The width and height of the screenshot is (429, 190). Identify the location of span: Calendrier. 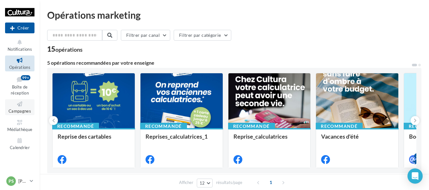
(20, 147).